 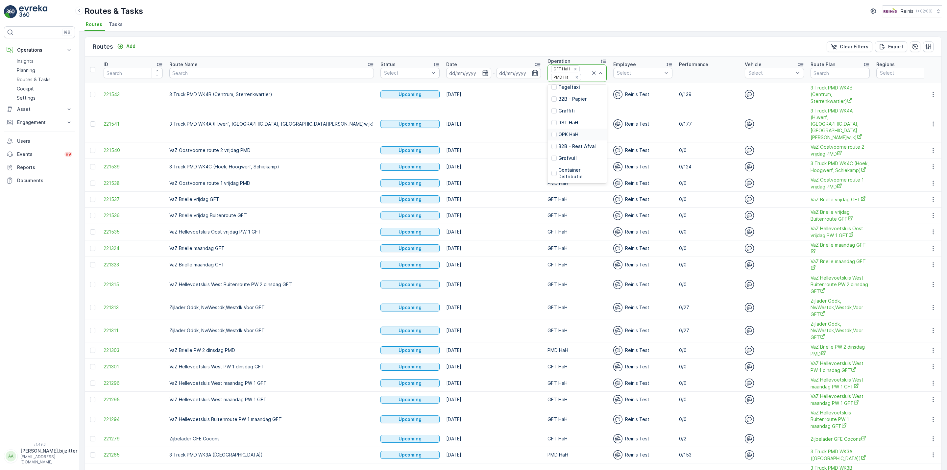 What do you see at coordinates (133, 265) in the screenshot?
I see `span: 221323` at bounding box center [133, 265].